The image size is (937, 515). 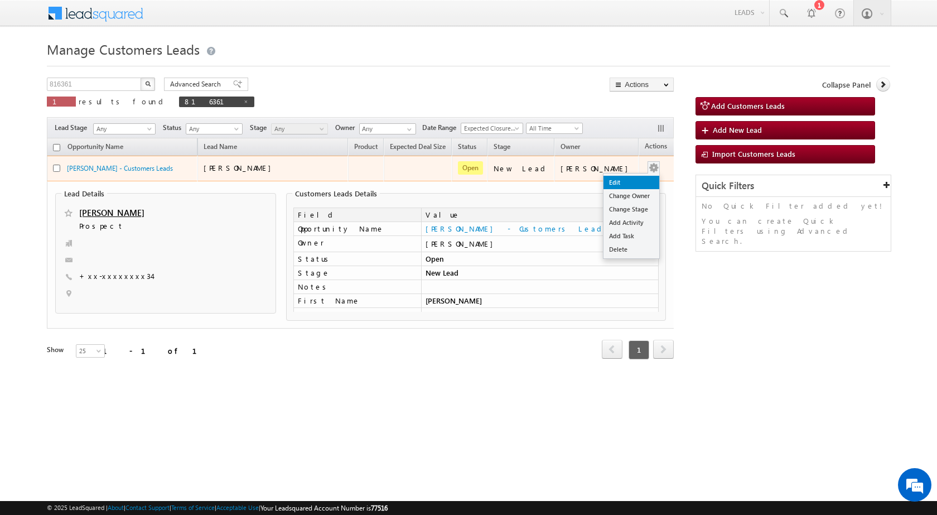 What do you see at coordinates (115, 507) in the screenshot?
I see `a: About` at bounding box center [115, 507].